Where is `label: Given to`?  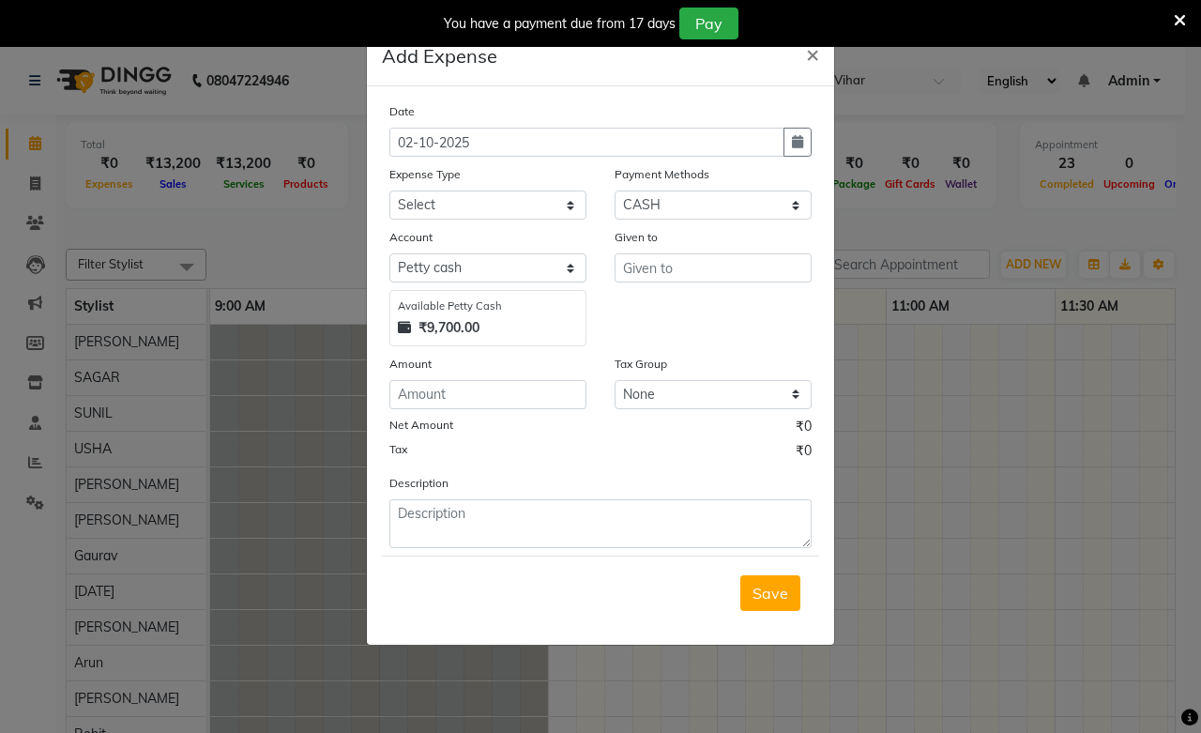
label: Given to is located at coordinates (636, 237).